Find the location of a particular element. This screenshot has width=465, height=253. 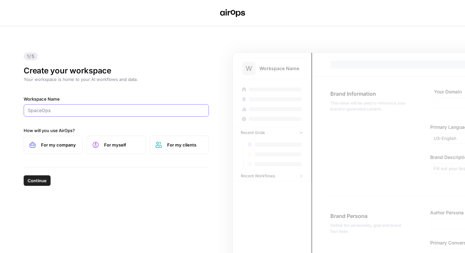

label: Workspace Name is located at coordinates (116, 99).